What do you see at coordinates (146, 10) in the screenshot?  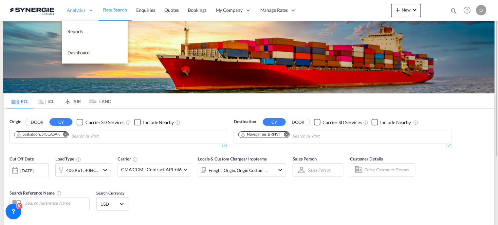 I see `span: Enquiries` at bounding box center [146, 10].